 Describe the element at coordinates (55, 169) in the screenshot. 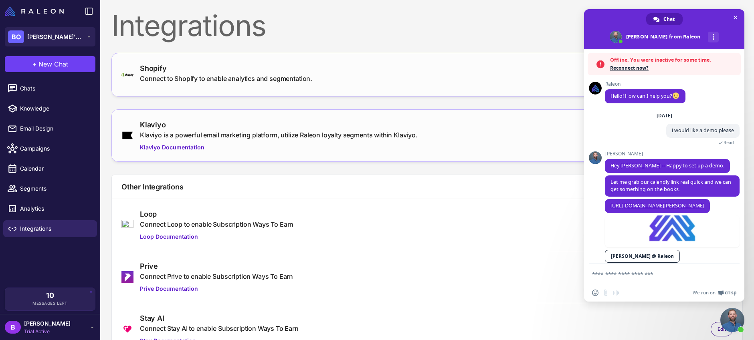

I see `span: Calendar` at that location.